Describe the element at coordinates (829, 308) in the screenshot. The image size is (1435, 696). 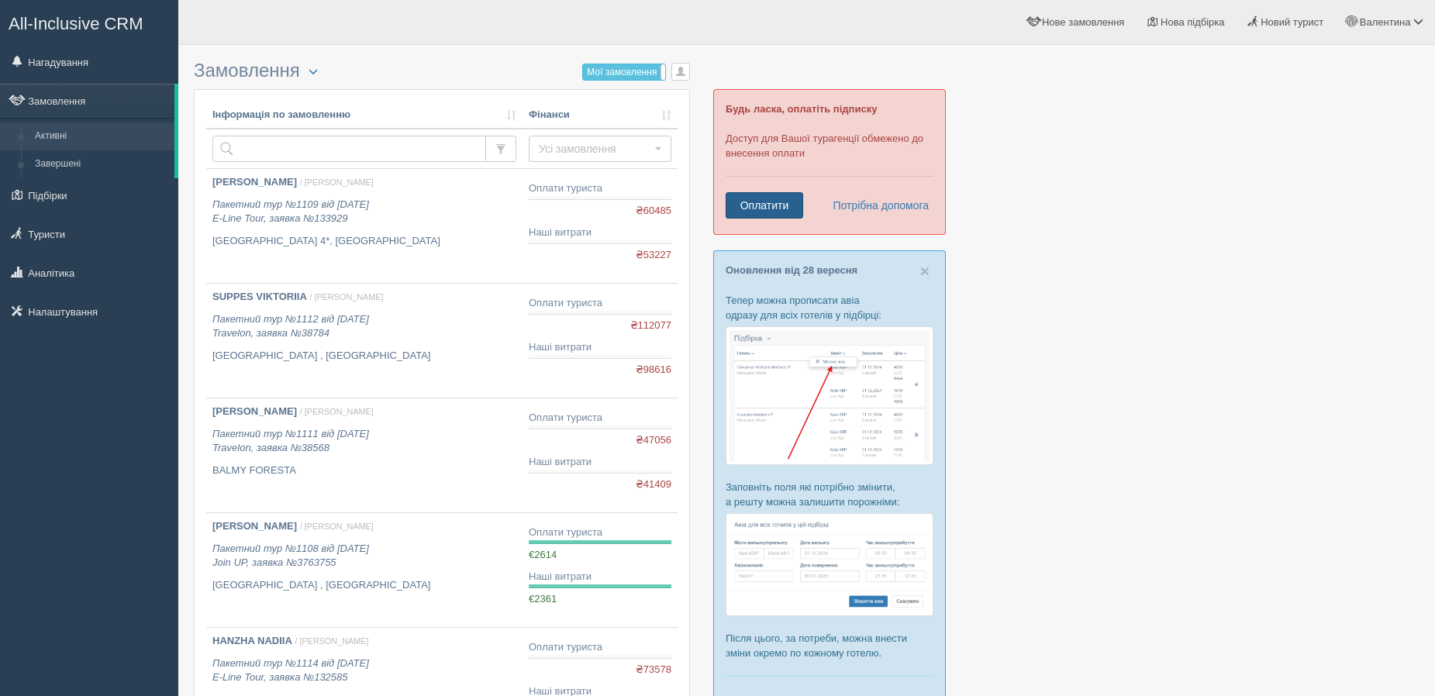
I see `p: Тепер можна прописати авіа одразу для всіх готелів у підбірці:` at that location.